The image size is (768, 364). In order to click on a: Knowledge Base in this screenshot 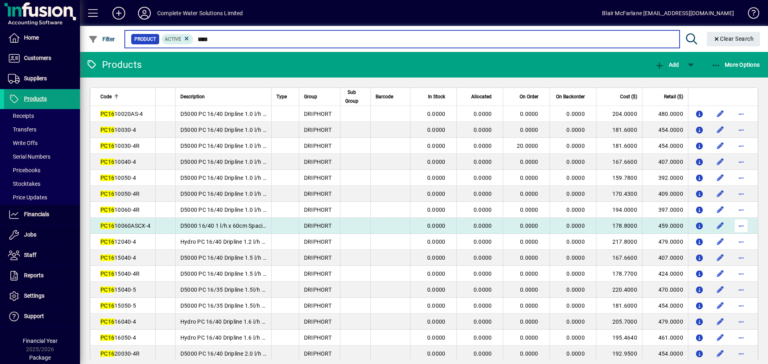, I will do `click(750, 14)`.